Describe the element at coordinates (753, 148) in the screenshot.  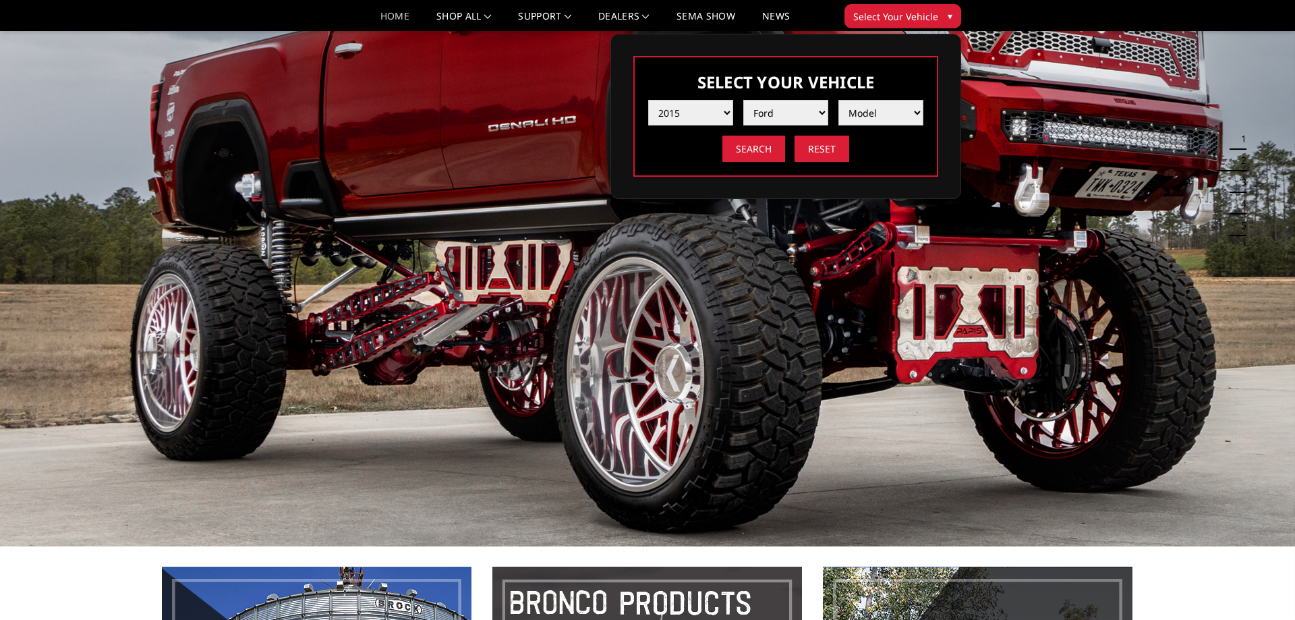
I see `input: Search` at that location.